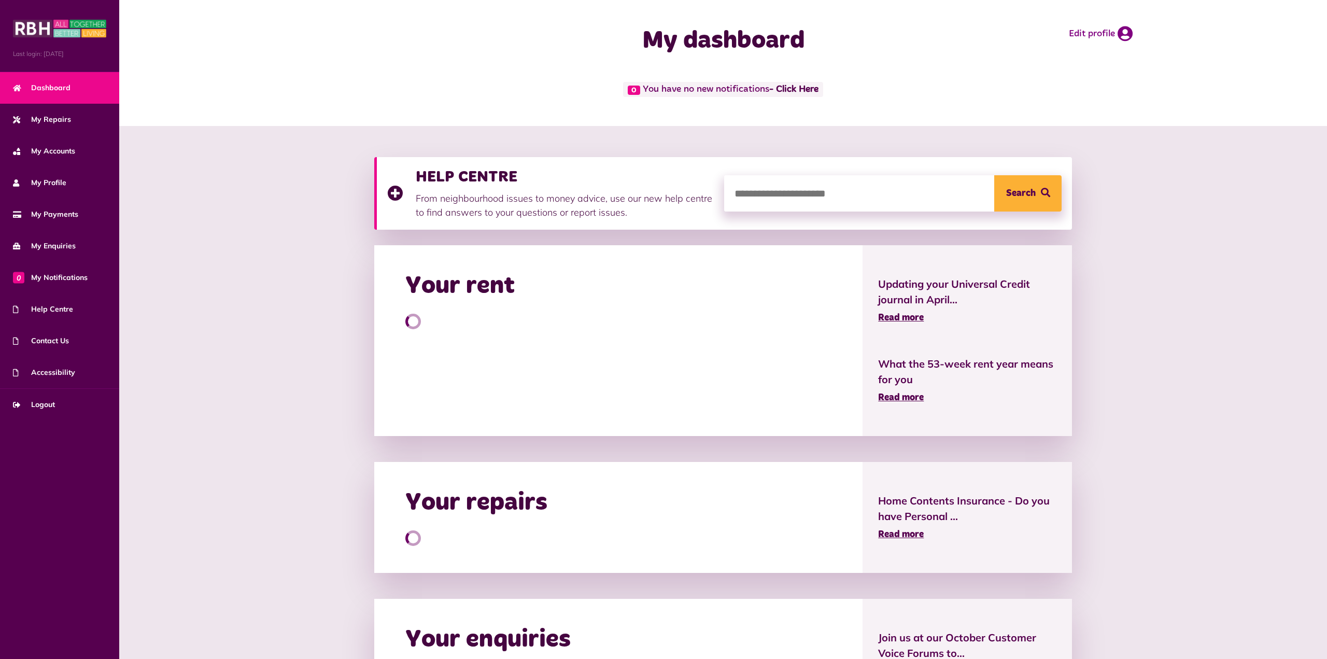 Image resolution: width=1327 pixels, height=659 pixels. Describe the element at coordinates (41, 341) in the screenshot. I see `span: Contact Us` at that location.